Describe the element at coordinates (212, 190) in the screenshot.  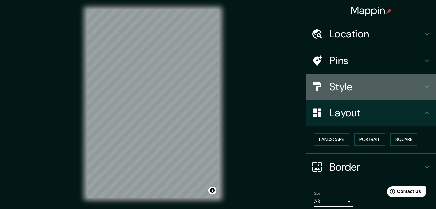
I see `button: Toggle attribution` at that location.